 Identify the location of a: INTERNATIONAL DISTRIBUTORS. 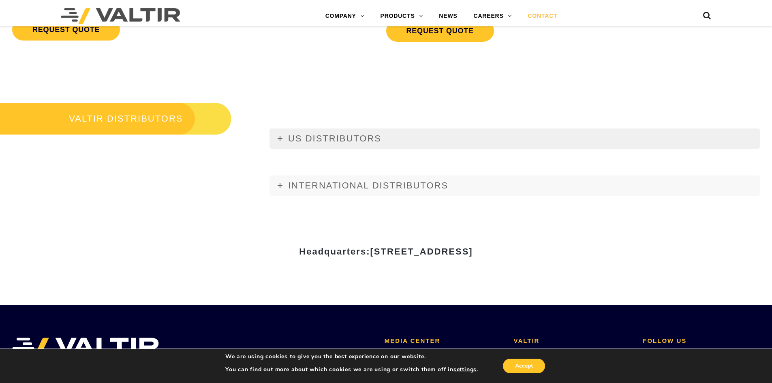
(515, 186).